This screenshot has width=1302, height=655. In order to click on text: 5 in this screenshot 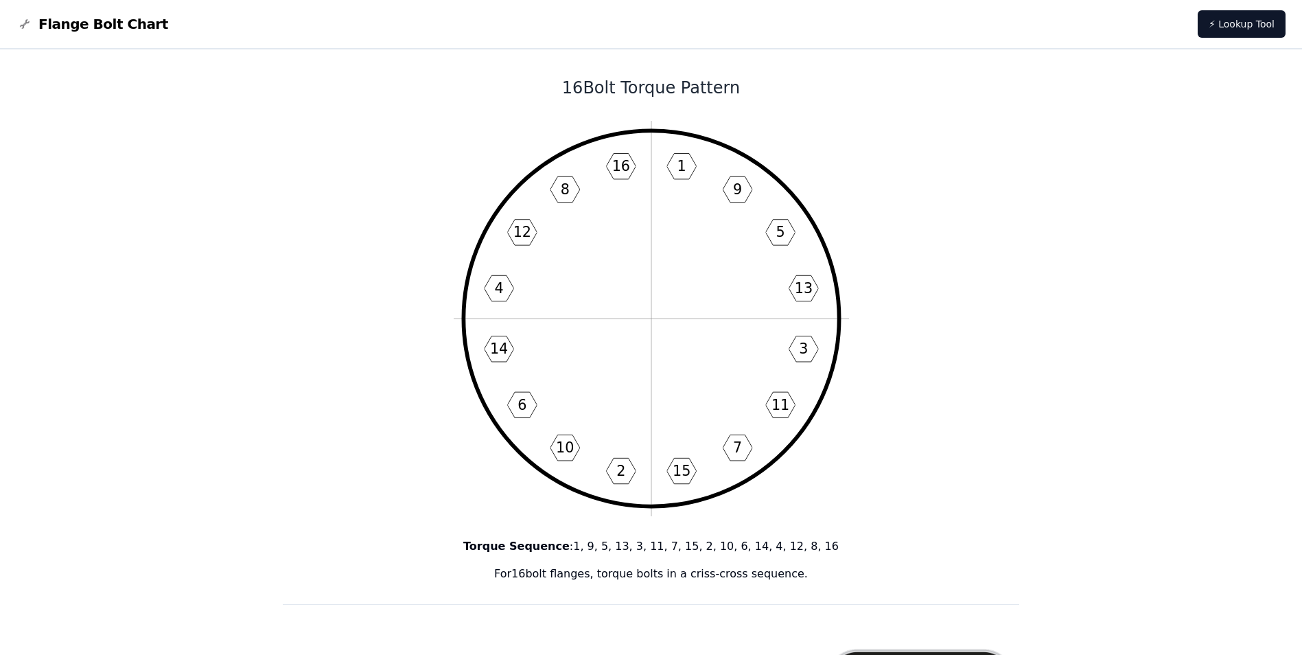, I will do `click(779, 232)`.